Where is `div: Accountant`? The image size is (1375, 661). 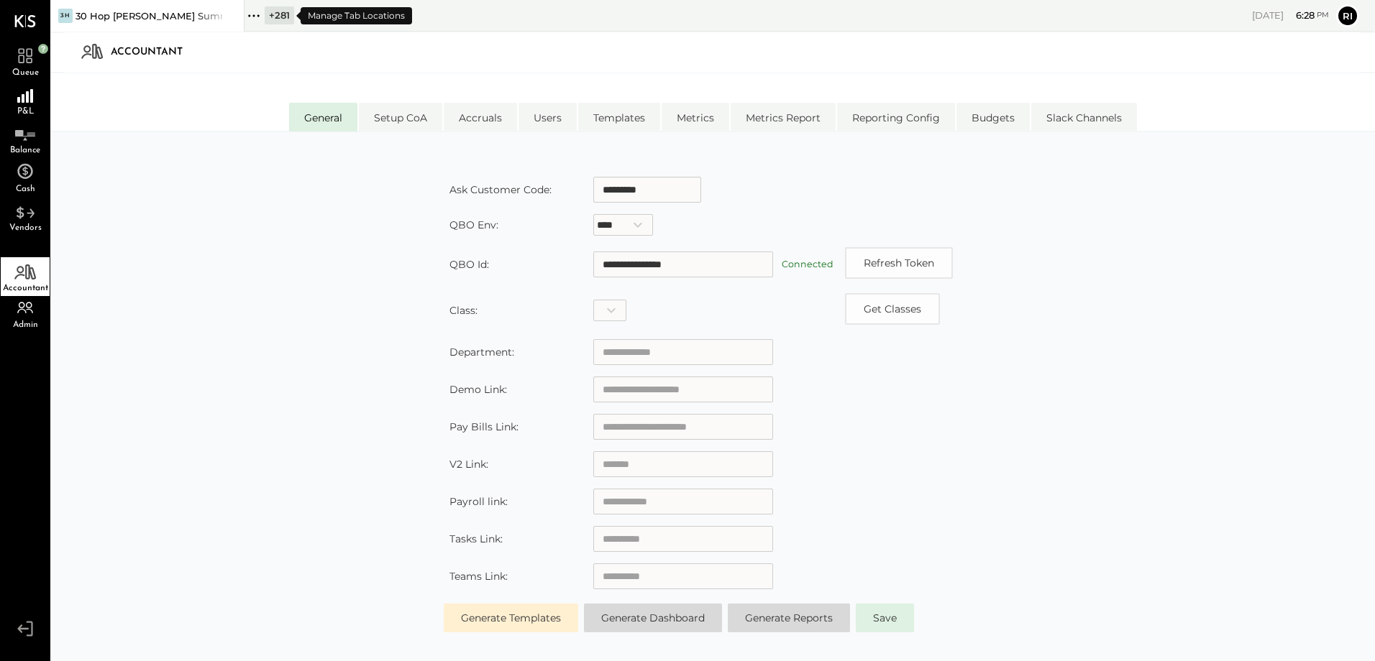 div: Accountant is located at coordinates (154, 52).